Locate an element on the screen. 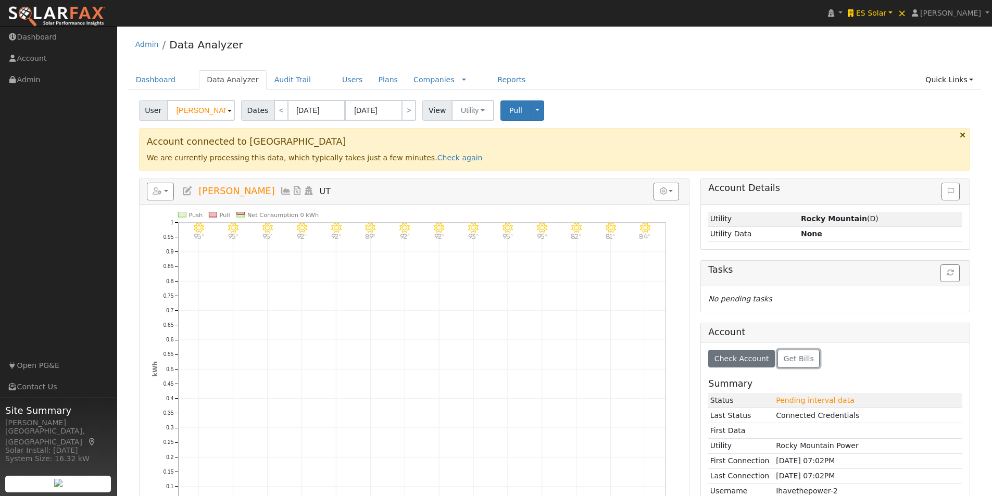 This screenshot has height=496, width=992. button: Utility is located at coordinates (473, 110).